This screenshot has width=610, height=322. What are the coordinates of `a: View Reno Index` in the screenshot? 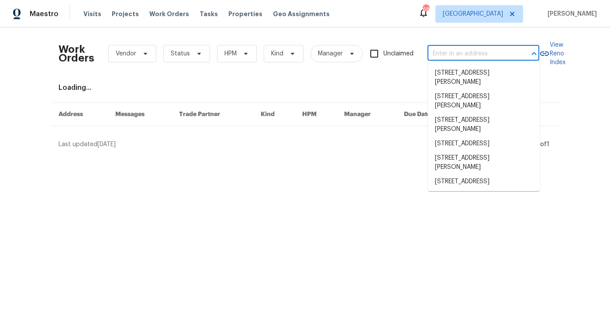 It's located at (553, 54).